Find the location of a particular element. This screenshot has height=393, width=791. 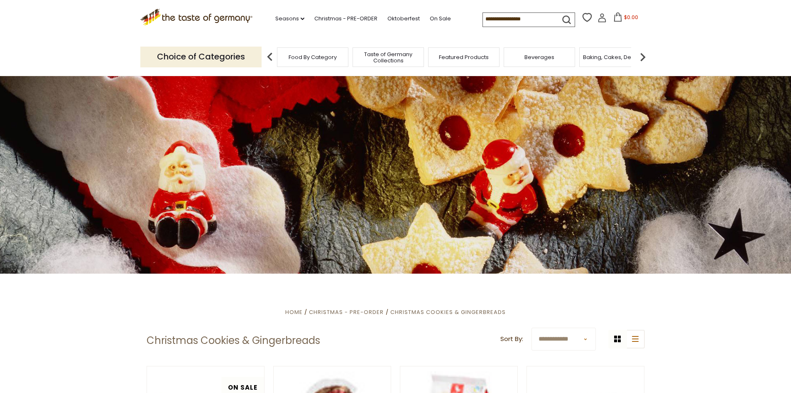

span: Beverages is located at coordinates (540, 57).